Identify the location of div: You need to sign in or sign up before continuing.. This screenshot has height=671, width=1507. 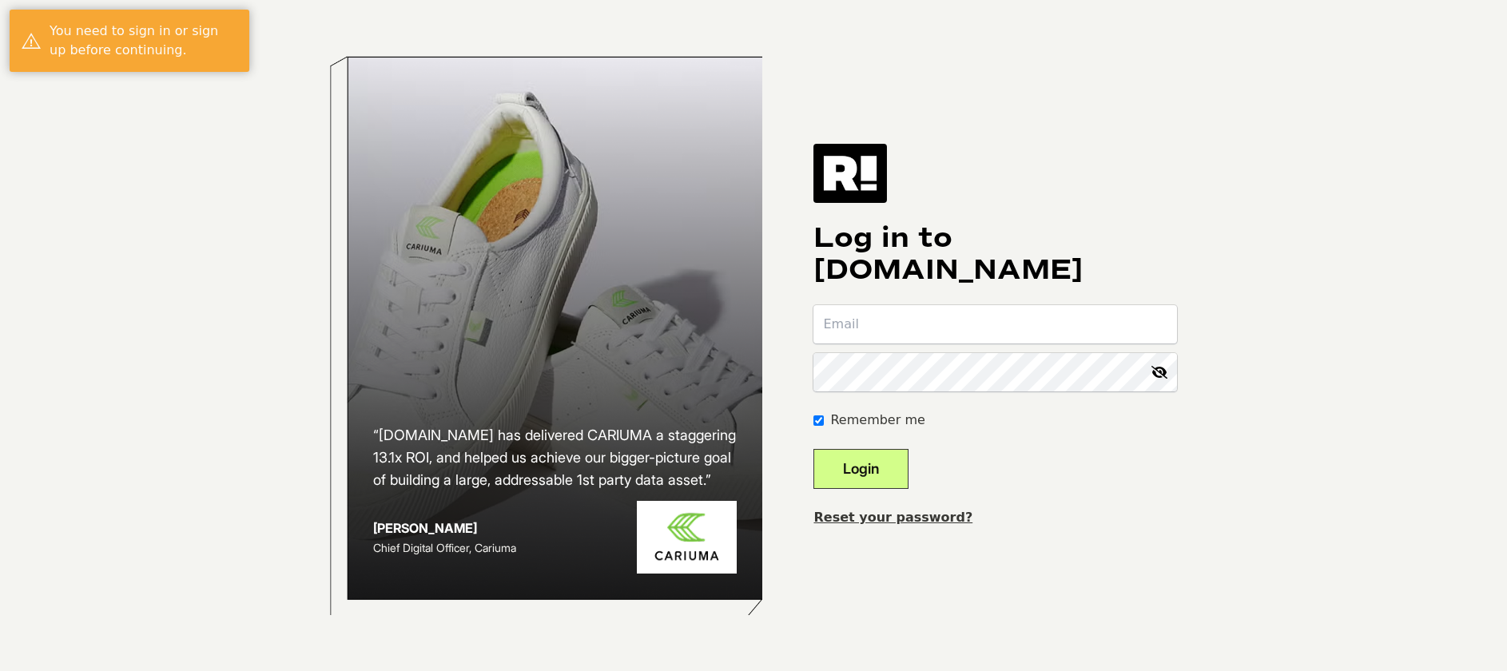
(143, 41).